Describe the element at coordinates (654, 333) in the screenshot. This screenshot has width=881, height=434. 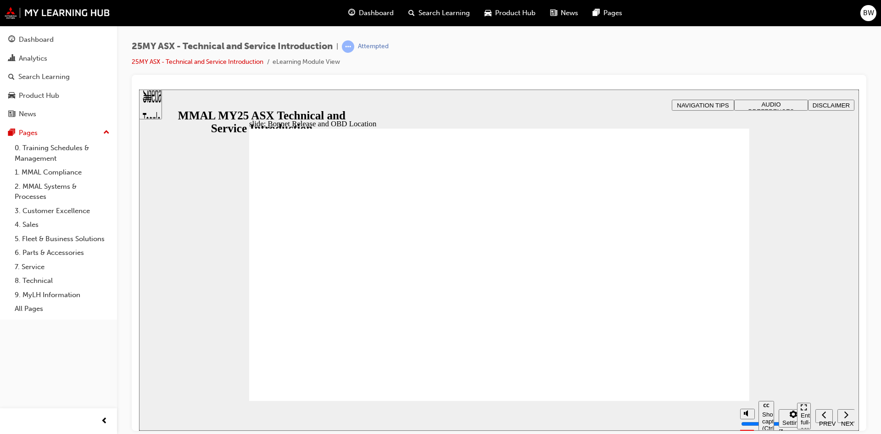
I see `div: Settings` at that location.